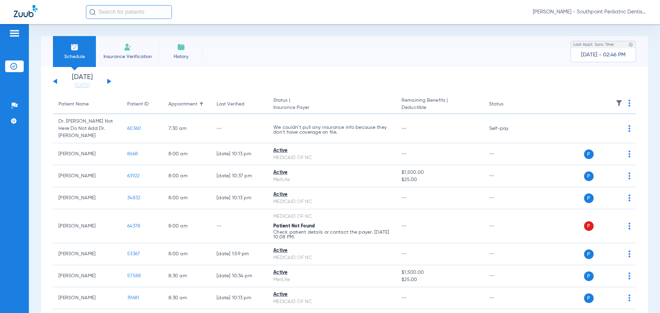  What do you see at coordinates (129, 12) in the screenshot?
I see `input: Search for patients` at bounding box center [129, 12].